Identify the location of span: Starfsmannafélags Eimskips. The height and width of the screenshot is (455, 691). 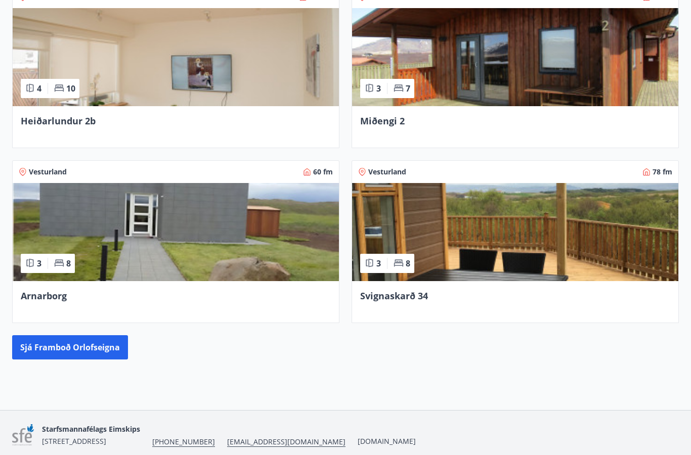
(91, 429).